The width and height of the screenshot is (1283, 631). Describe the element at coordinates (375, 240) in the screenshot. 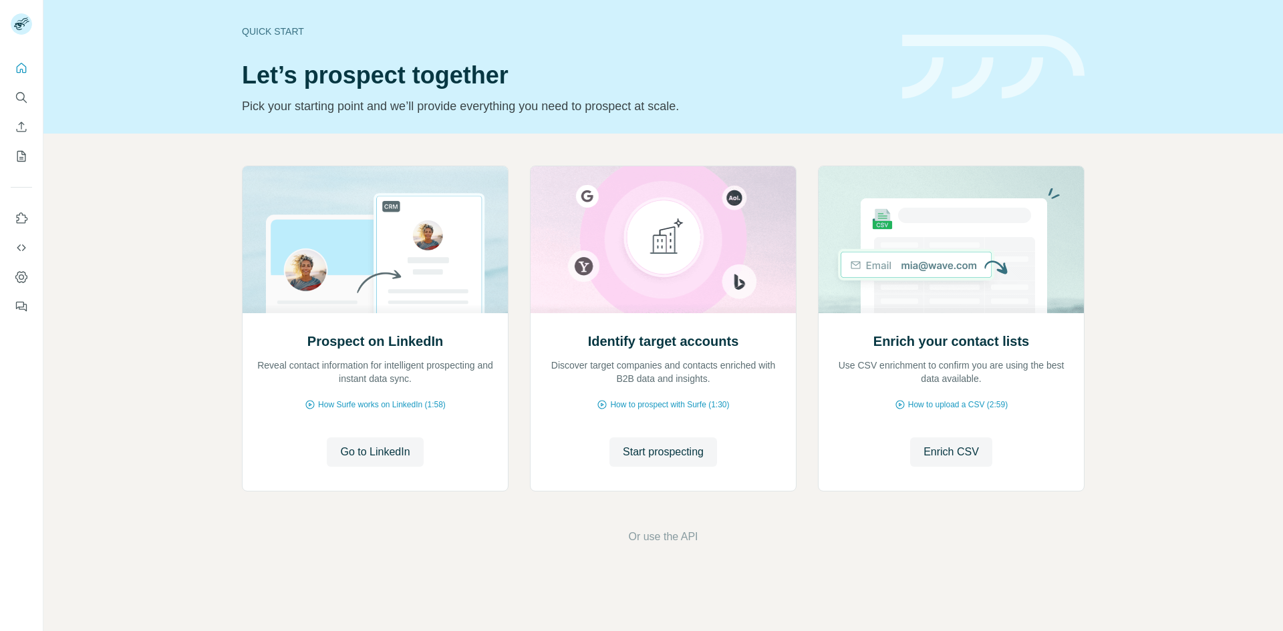

I see `img: Prospect on LinkedIn` at that location.